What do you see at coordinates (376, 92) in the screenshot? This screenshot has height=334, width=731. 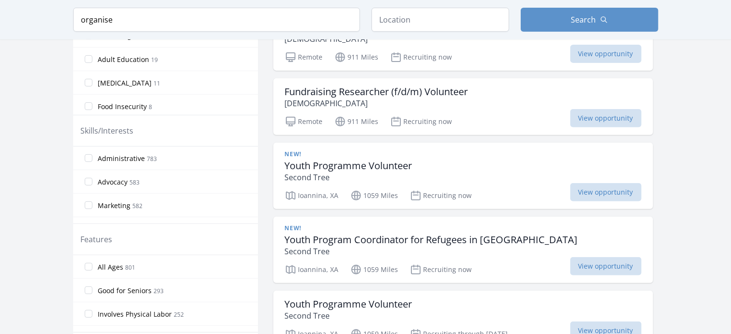 I see `h3: Fundraising Researcher (f/d/m) Volunteer` at bounding box center [376, 92].